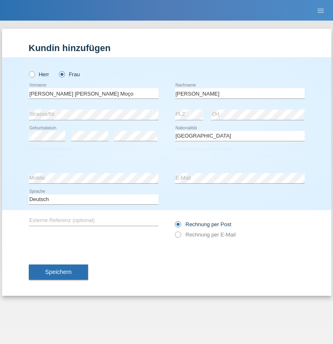 Image resolution: width=333 pixels, height=344 pixels. What do you see at coordinates (69, 74) in the screenshot?
I see `label: Frau` at bounding box center [69, 74].